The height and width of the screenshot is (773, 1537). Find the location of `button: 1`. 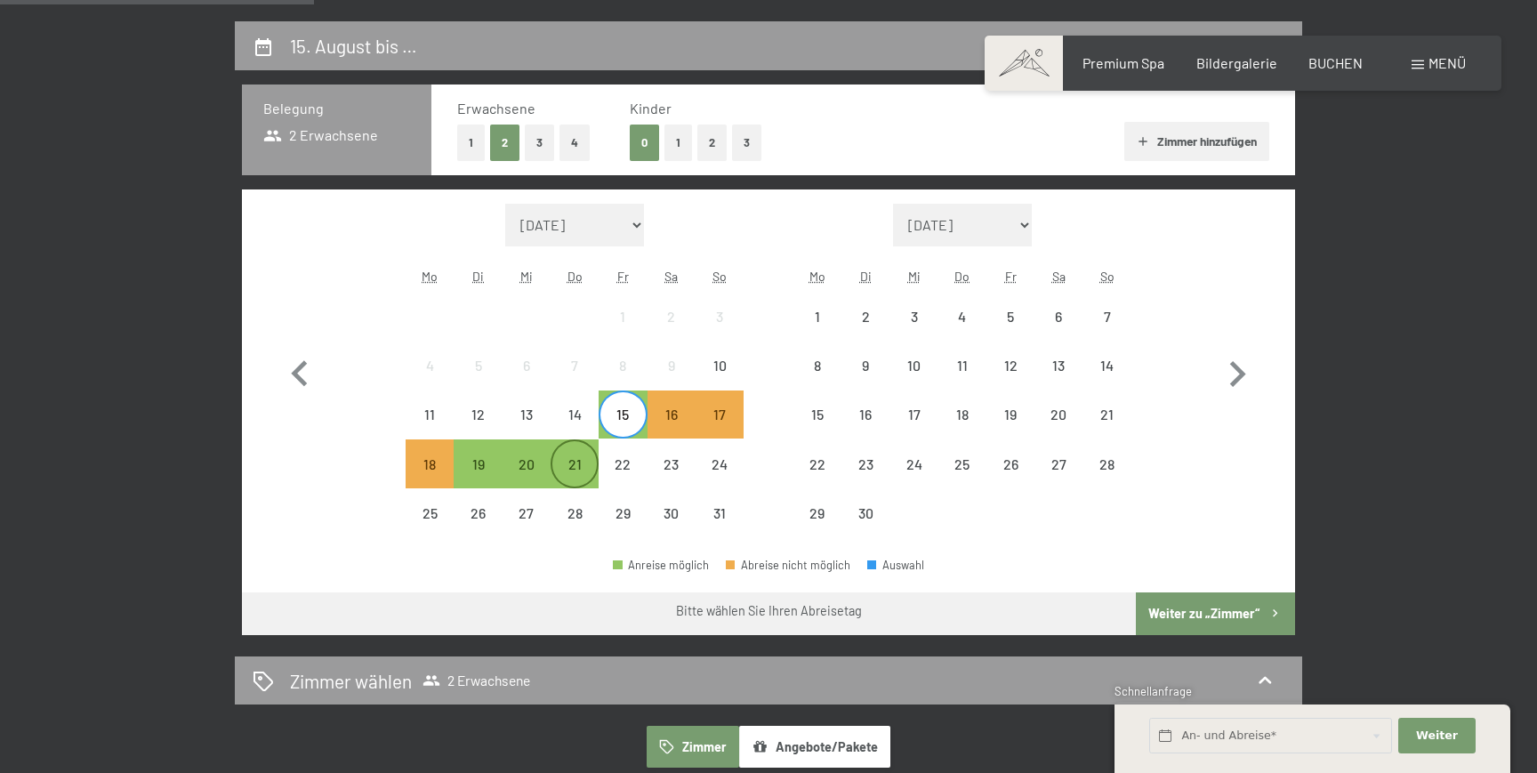

button: 1 is located at coordinates (470, 142).